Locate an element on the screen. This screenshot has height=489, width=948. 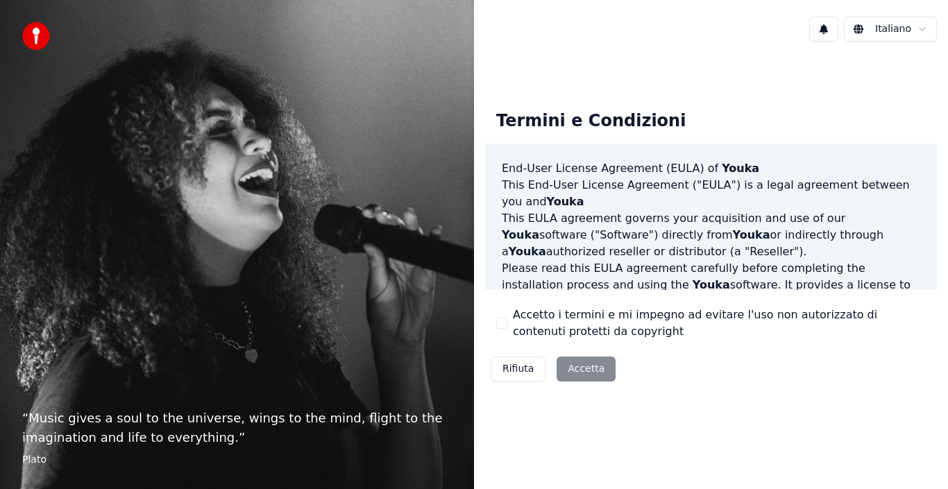
button: Rifiuta is located at coordinates (518, 369).